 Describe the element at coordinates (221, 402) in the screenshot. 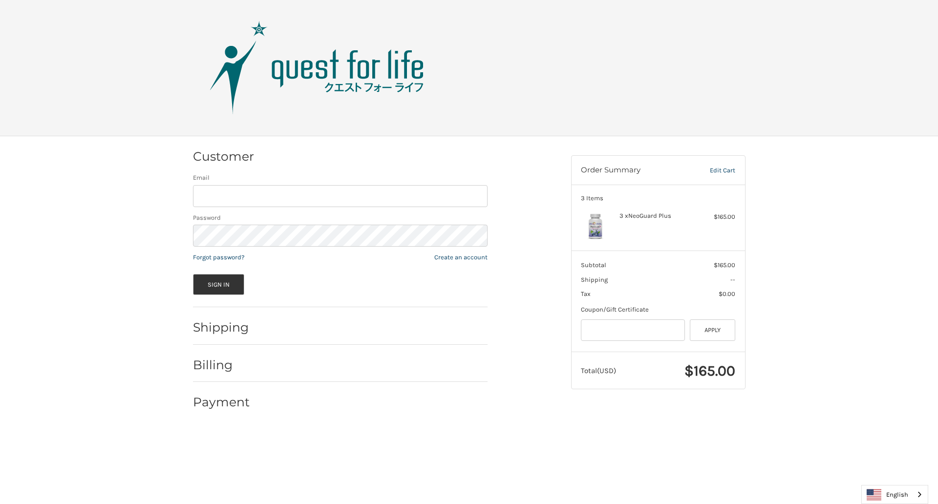

I see `h2: Payment` at that location.